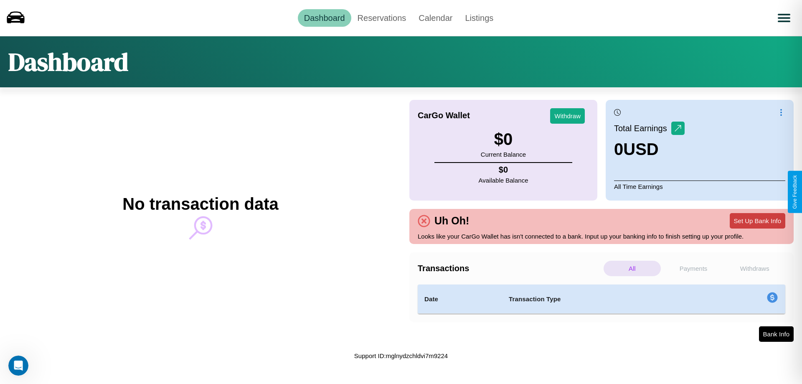 Image resolution: width=802 pixels, height=384 pixels. What do you see at coordinates (503, 139) in the screenshot?
I see `h3: $ 0` at bounding box center [503, 139].